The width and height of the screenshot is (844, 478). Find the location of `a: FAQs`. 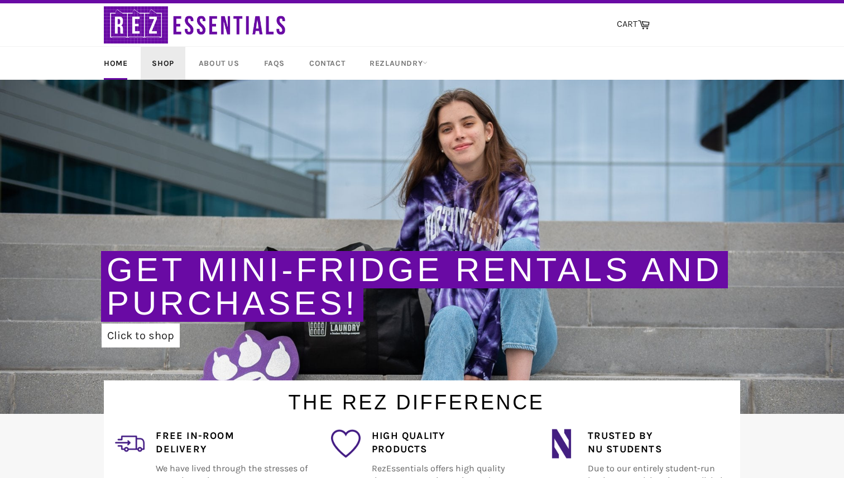

a: FAQs is located at coordinates (274, 63).